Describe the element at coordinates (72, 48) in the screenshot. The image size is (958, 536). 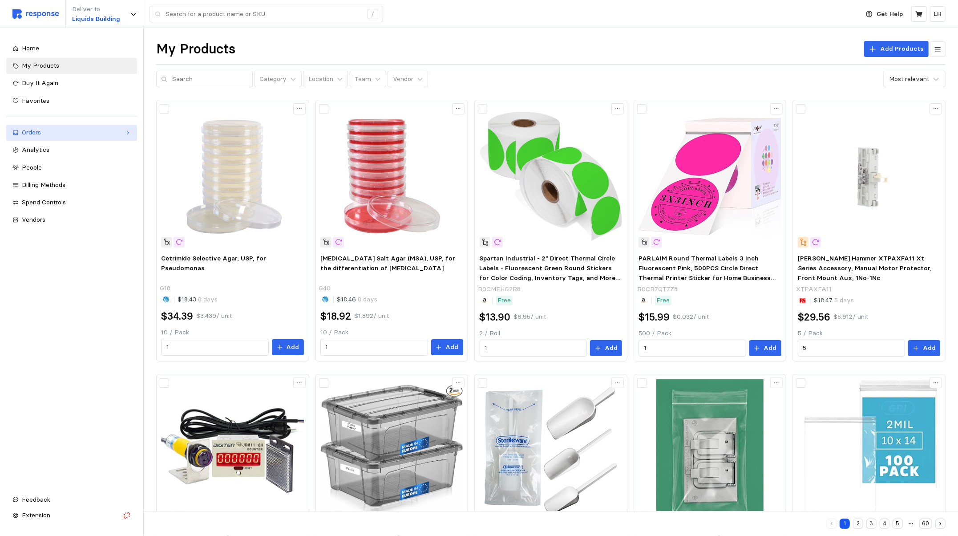
I see `a: Home` at that location.